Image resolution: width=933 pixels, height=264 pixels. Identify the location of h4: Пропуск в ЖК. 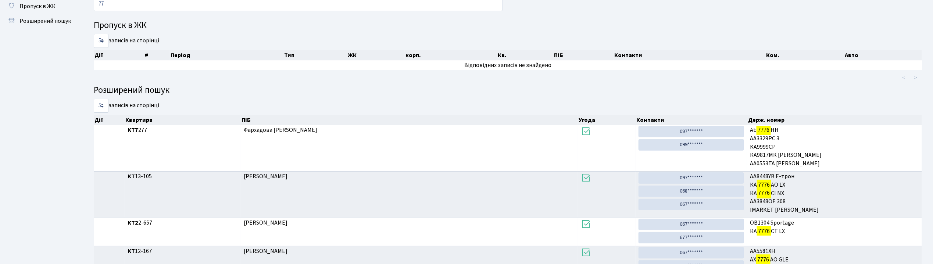
(508, 25).